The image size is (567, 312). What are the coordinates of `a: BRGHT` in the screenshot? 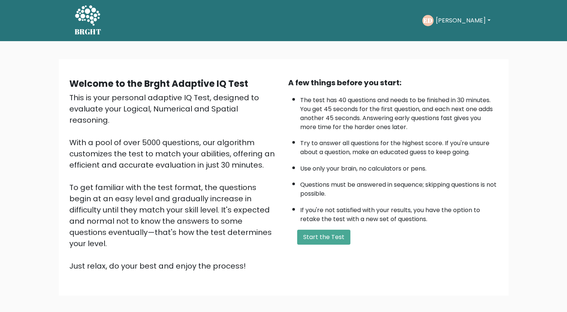 It's located at (88, 21).